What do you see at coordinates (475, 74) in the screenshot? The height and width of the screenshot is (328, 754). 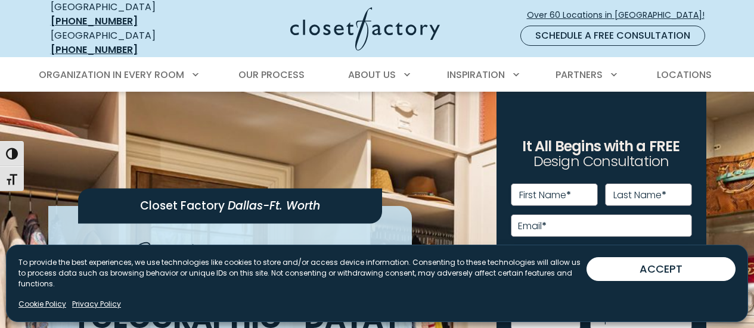 I see `span: Inspiration` at bounding box center [475, 74].